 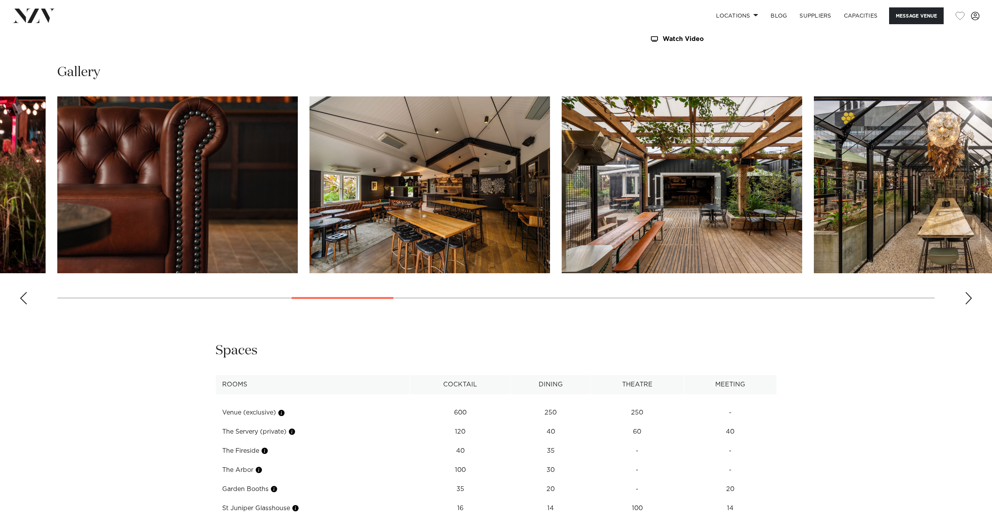 What do you see at coordinates (430, 184) in the screenshot?
I see `swiper-slide: 10 / 30` at bounding box center [430, 184].